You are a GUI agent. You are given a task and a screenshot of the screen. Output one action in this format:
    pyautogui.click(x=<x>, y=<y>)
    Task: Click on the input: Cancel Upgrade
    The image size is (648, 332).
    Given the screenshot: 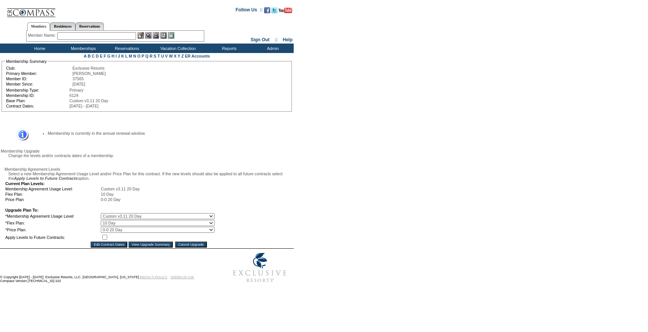 What is the action you would take?
    pyautogui.click(x=191, y=245)
    